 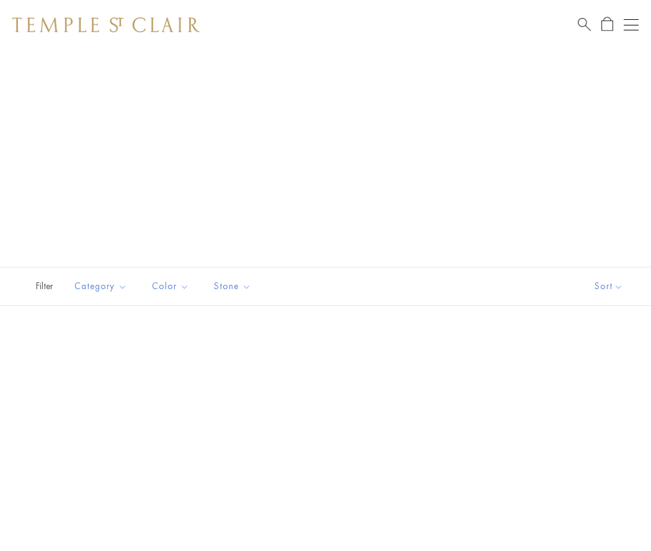 What do you see at coordinates (172, 286) in the screenshot?
I see `span: Color` at bounding box center [172, 286].